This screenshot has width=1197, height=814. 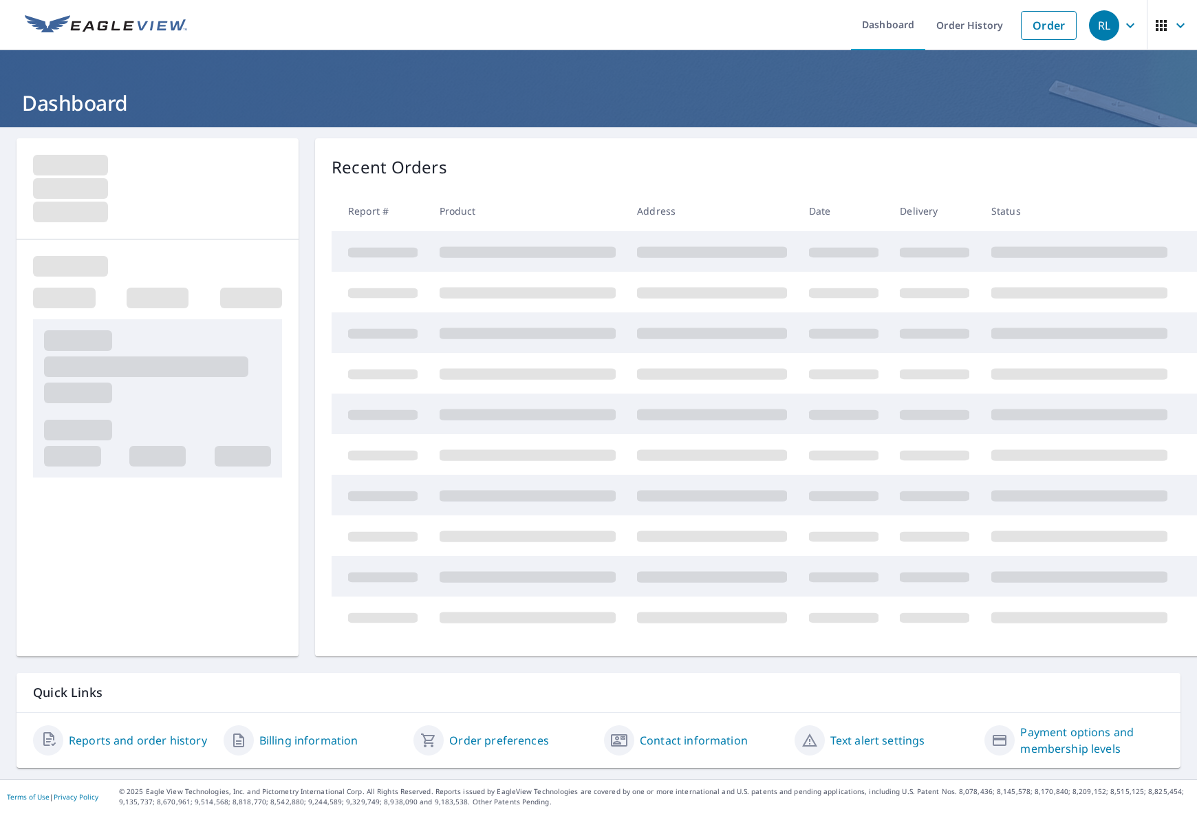 What do you see at coordinates (380, 211) in the screenshot?
I see `th: Report #` at bounding box center [380, 211].